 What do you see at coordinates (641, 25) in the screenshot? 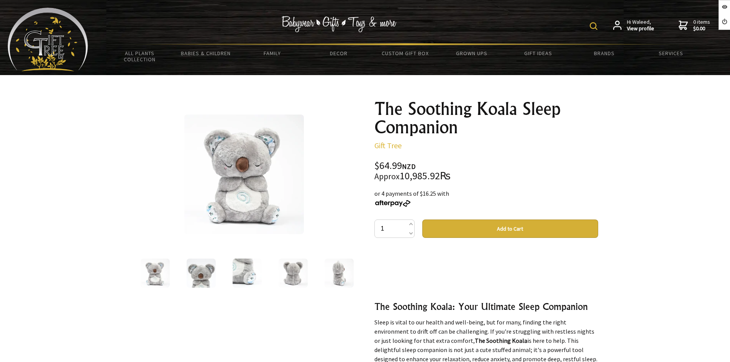
I see `span: Hi Waleed,` at bounding box center [641, 25].